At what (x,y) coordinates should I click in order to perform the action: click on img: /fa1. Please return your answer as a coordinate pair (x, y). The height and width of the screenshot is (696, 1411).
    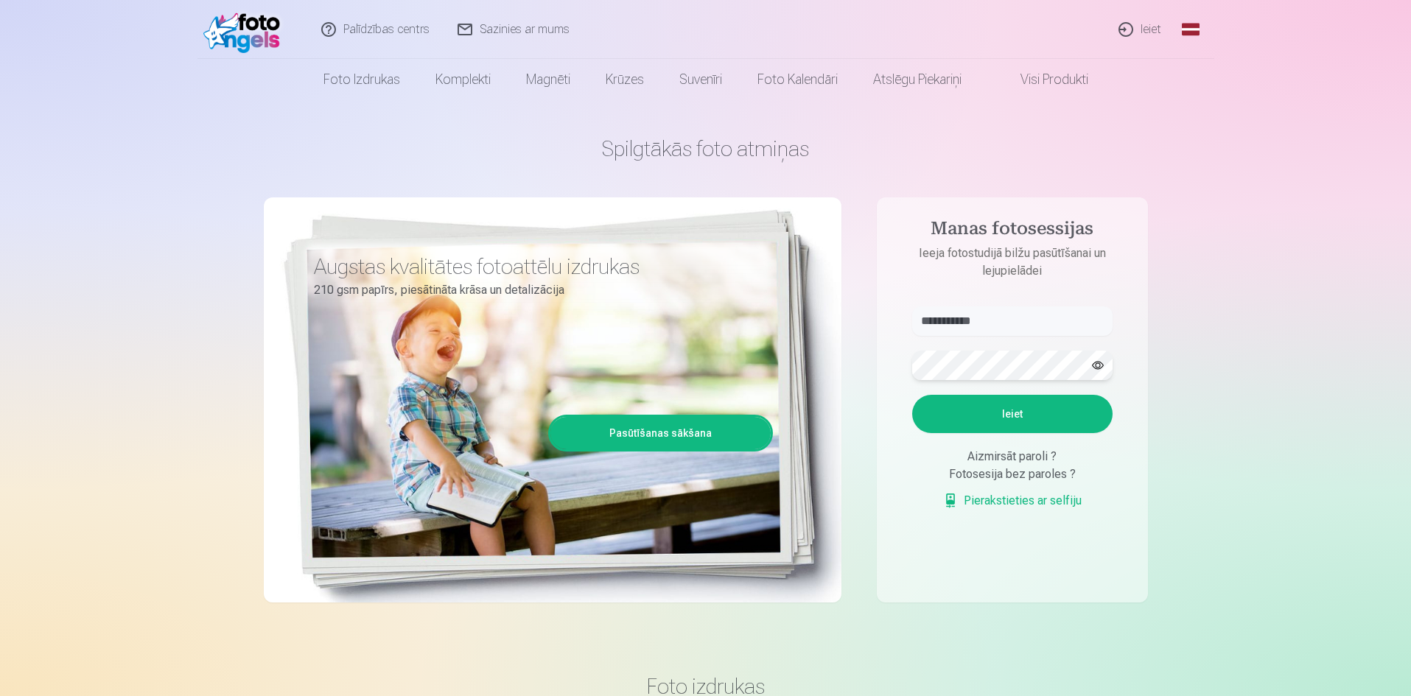
    Looking at the image, I should click on (245, 29).